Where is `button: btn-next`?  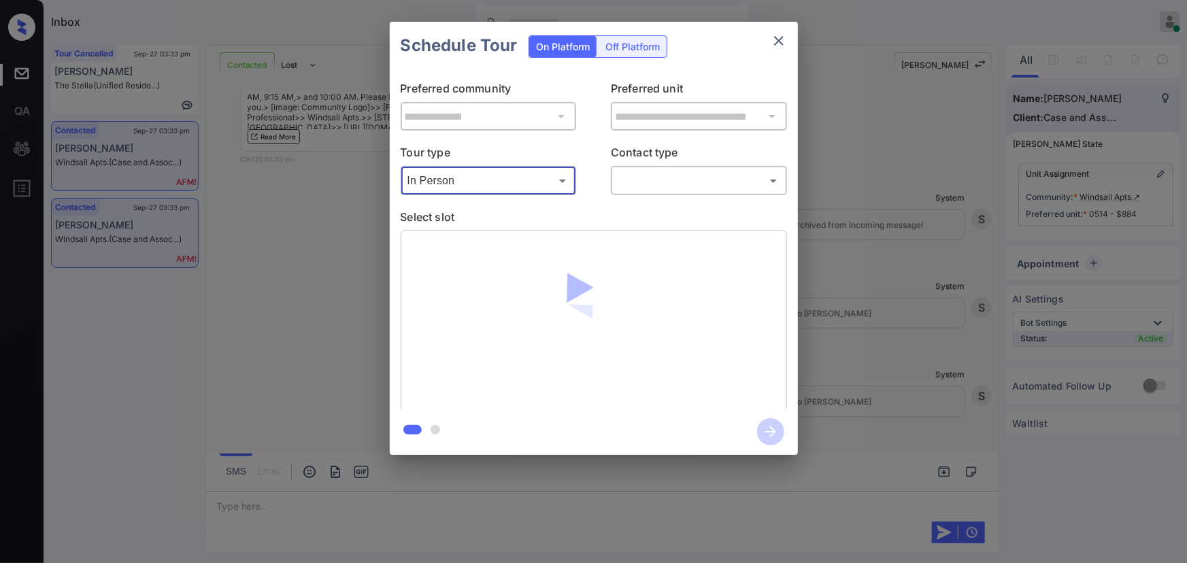
button: btn-next is located at coordinates (771, 432).